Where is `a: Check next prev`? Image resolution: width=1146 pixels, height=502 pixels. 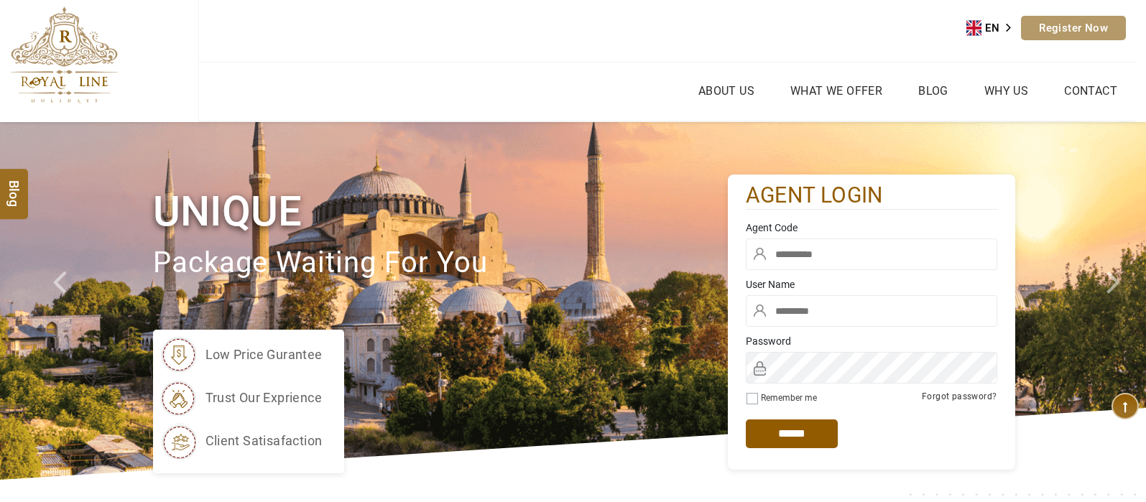
a: Check next prev is located at coordinates (63, 301).